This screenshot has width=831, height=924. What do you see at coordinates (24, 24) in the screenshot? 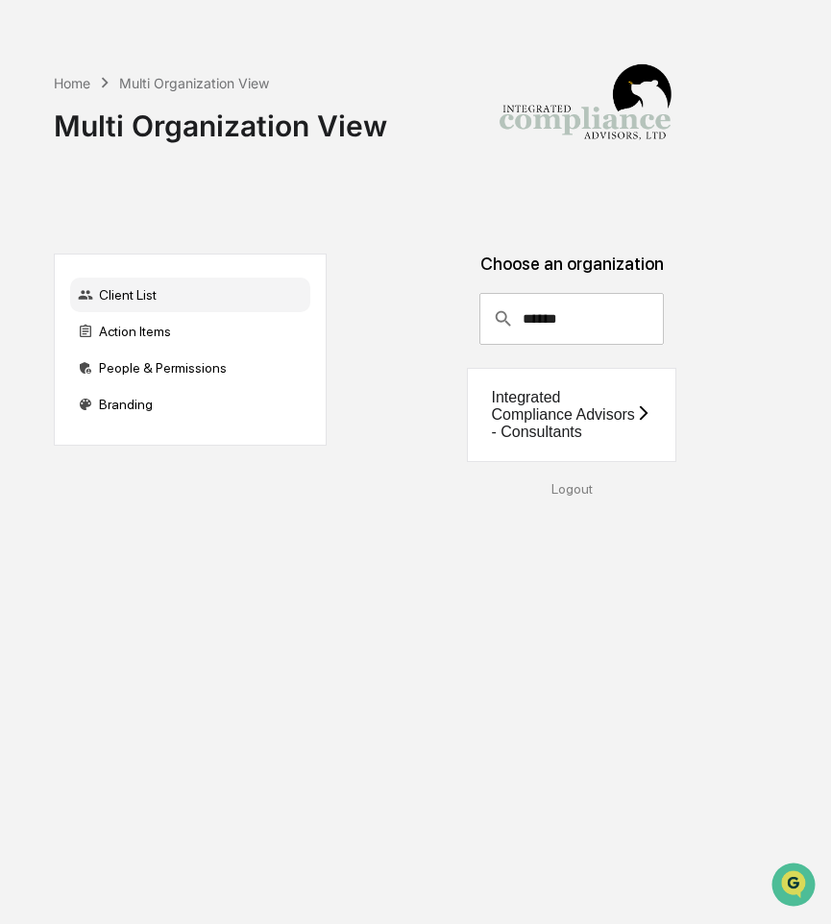
I see `img: f2157a4c-a0d3-4daa-907e-bb6f0de503a5-1751232295721` at bounding box center [24, 24].